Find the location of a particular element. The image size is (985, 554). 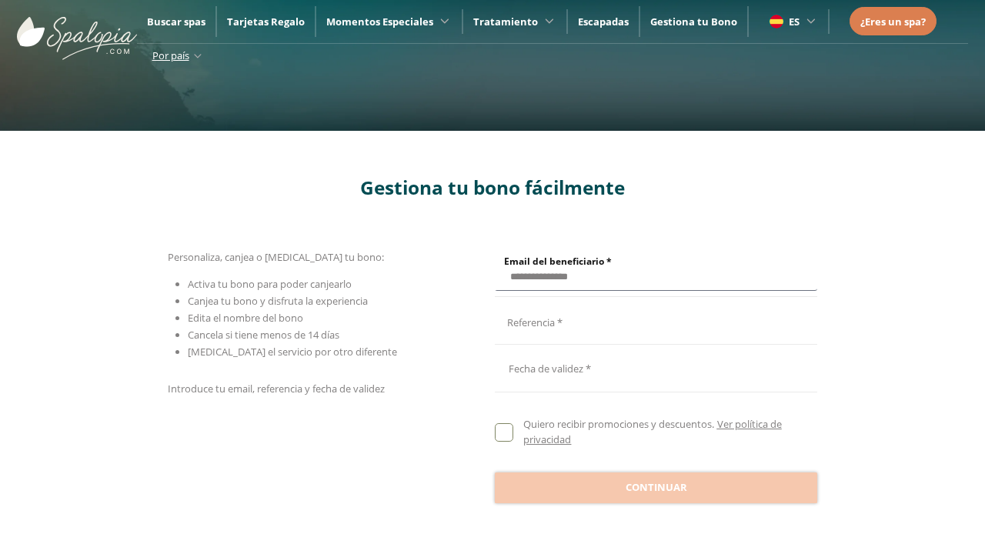

span: Continuar is located at coordinates (656, 488).